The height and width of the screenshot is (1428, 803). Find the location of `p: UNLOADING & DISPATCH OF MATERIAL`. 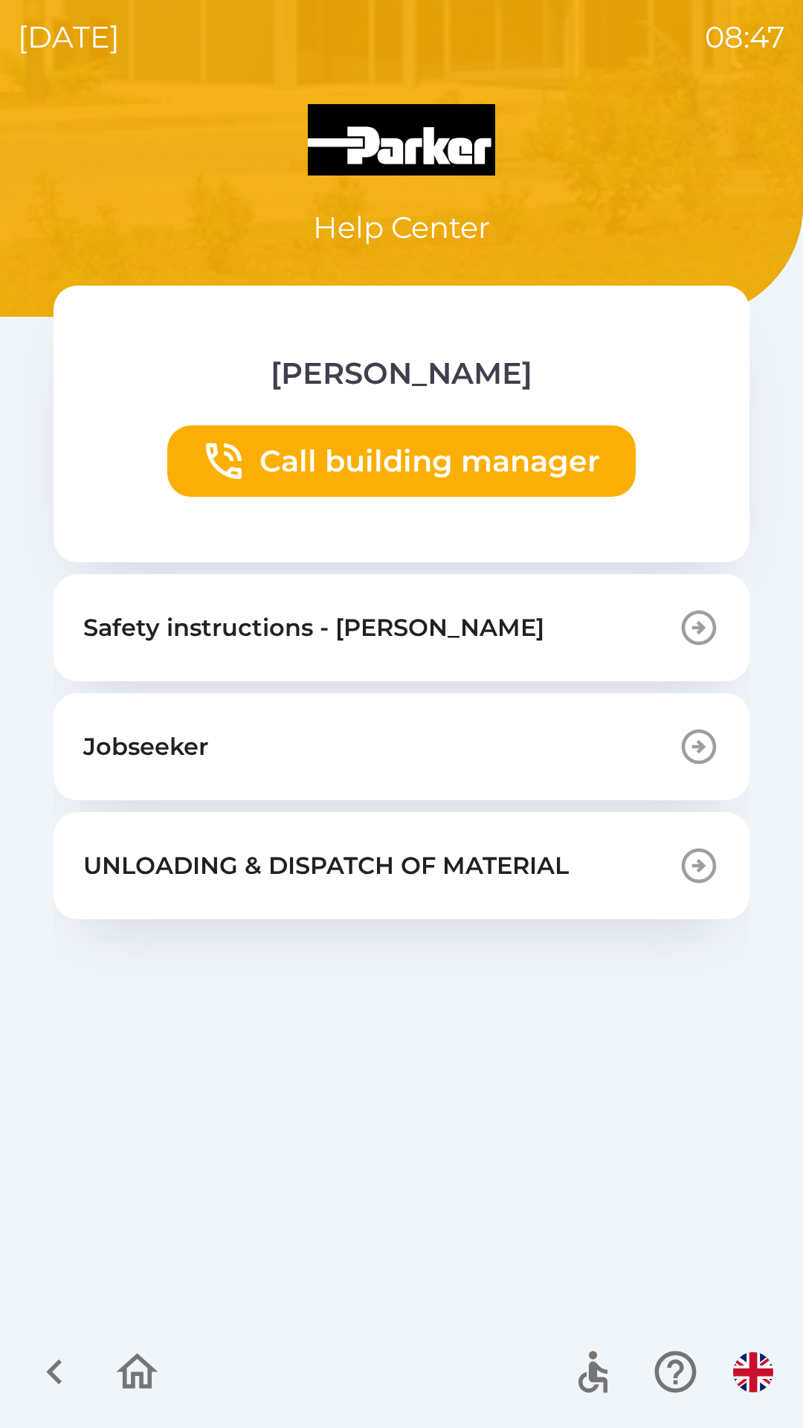

p: UNLOADING & DISPATCH OF MATERIAL is located at coordinates (326, 866).